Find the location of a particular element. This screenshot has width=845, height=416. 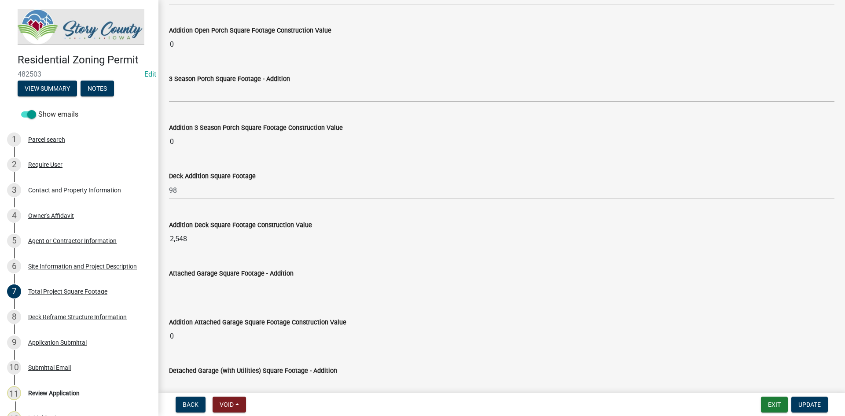

wm-modal-confirm: Notes is located at coordinates (97, 89).